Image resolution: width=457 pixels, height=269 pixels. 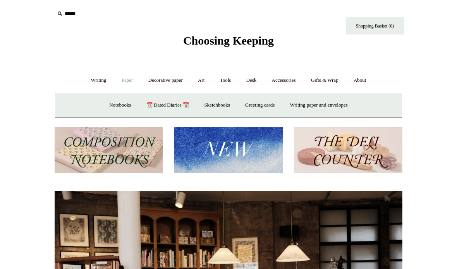 I want to click on a: Paper, so click(x=127, y=80).